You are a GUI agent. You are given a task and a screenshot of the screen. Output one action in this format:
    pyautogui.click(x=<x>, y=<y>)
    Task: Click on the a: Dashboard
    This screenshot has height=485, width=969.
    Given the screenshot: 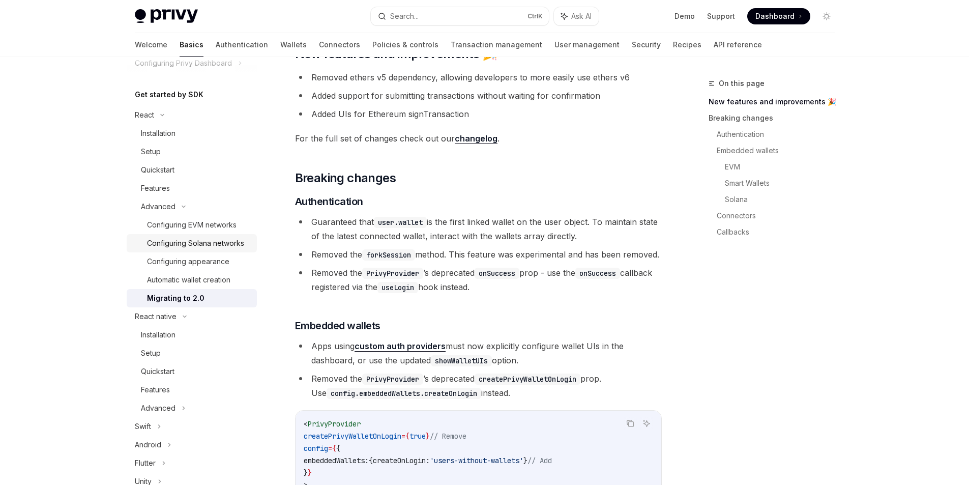 What is the action you would take?
    pyautogui.click(x=779, y=16)
    